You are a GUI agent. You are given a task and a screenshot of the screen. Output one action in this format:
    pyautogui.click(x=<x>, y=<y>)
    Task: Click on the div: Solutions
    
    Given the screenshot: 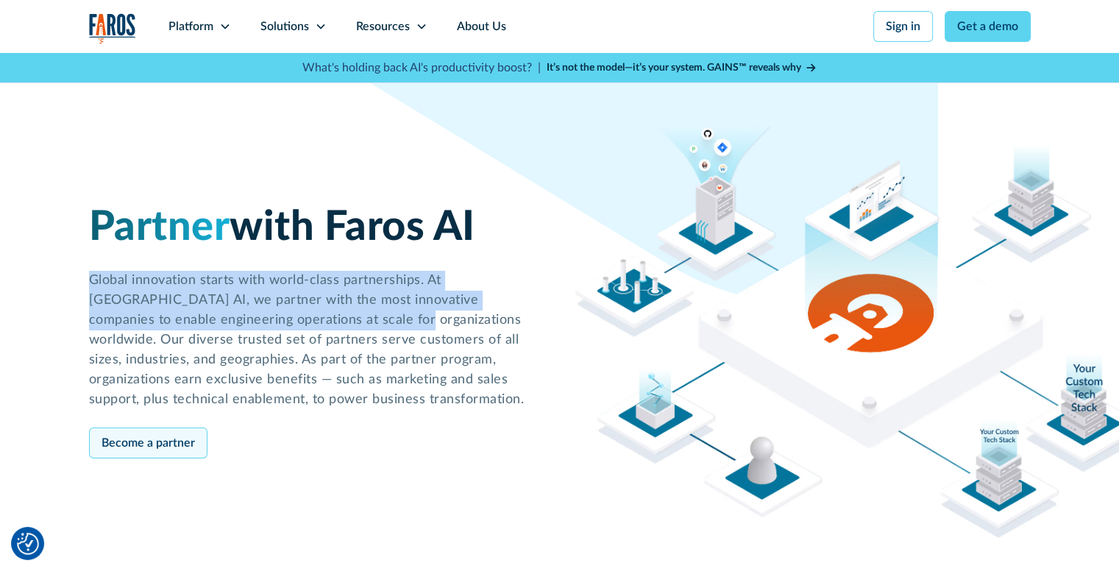 What is the action you would take?
    pyautogui.click(x=285, y=26)
    